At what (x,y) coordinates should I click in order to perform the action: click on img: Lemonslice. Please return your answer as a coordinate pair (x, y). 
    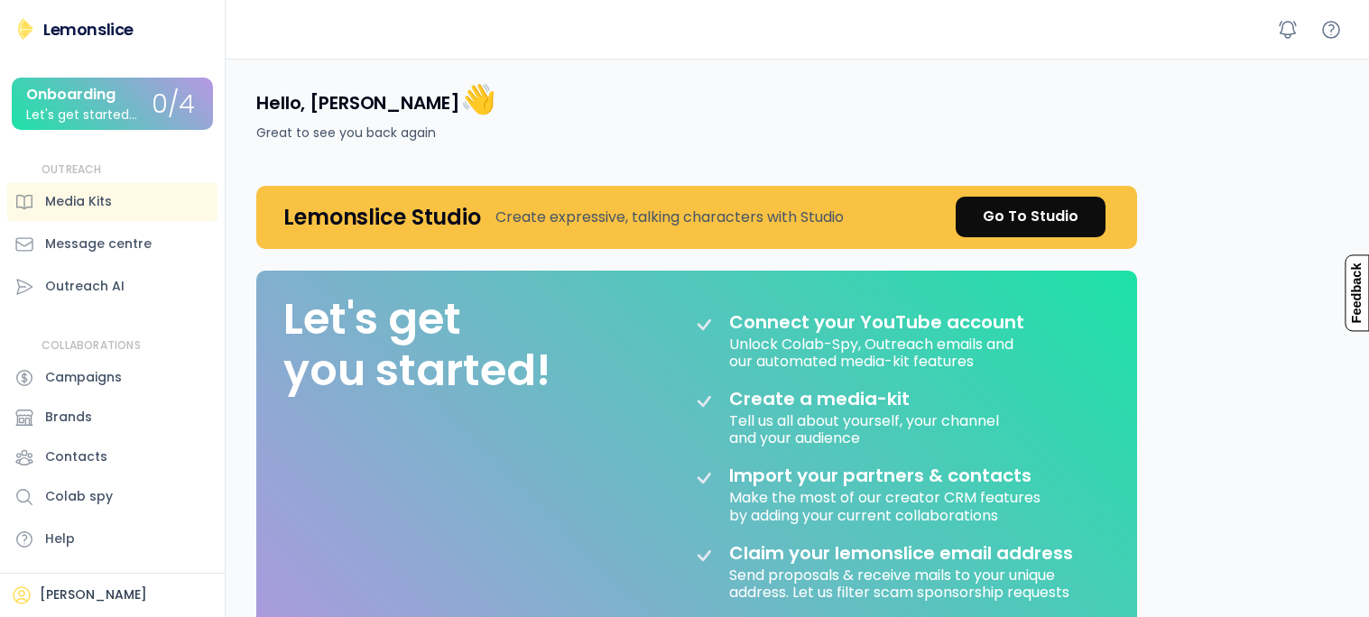
    Looking at the image, I should click on (25, 29).